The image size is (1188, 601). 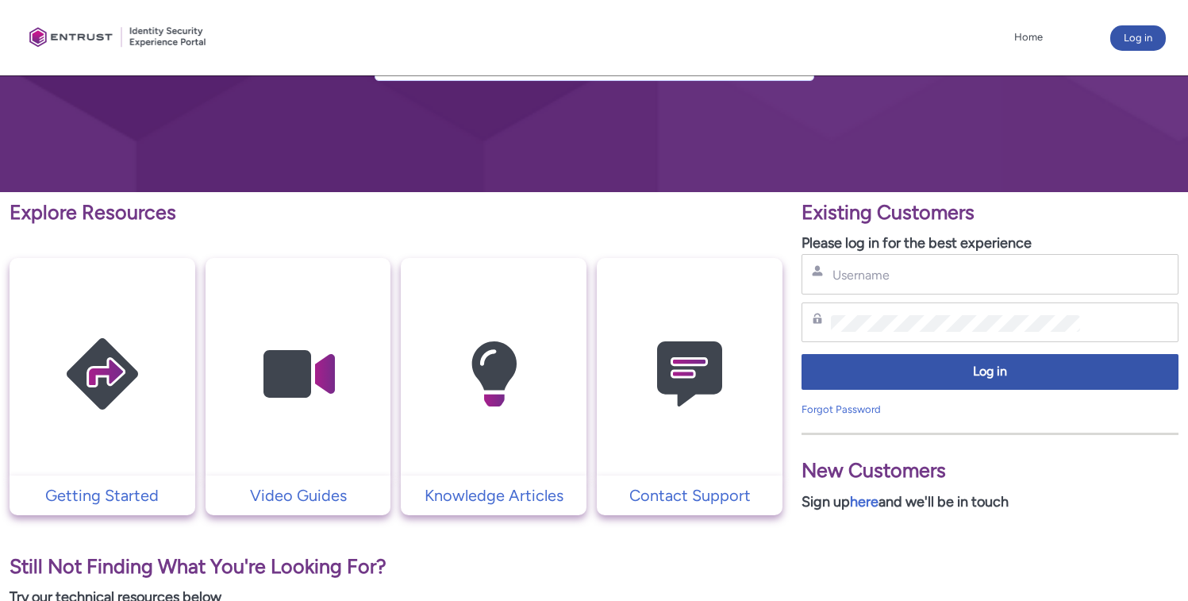 I want to click on p: Existing Customers, so click(x=989, y=213).